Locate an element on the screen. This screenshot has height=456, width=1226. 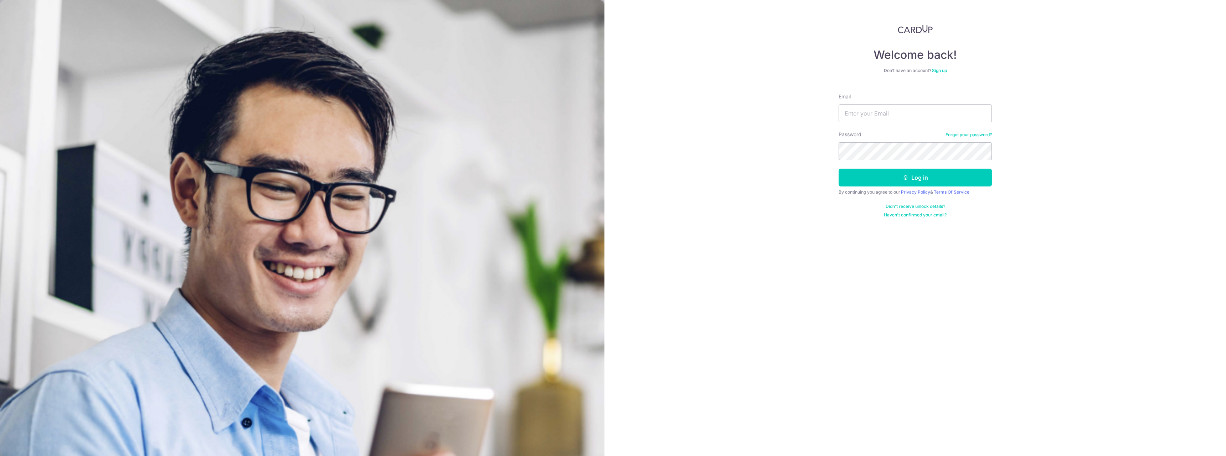
a: Didn't receive unlock details? is located at coordinates (915, 206).